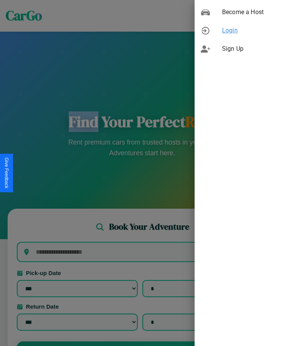 The height and width of the screenshot is (346, 290). I want to click on div: Become a Host, so click(243, 12).